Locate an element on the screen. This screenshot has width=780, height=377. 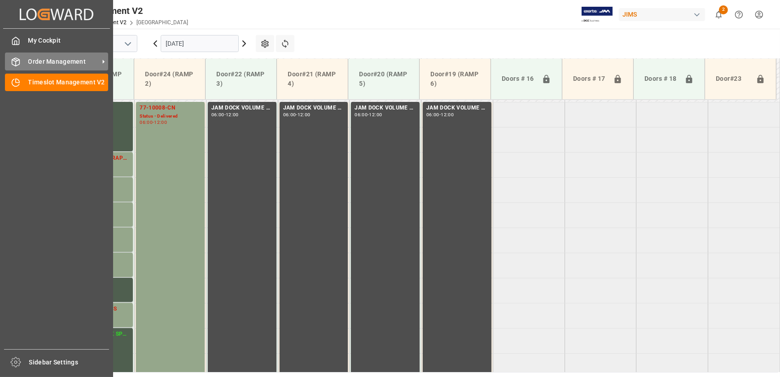
div: Timeslot Management V2 is located at coordinates (113, 11).